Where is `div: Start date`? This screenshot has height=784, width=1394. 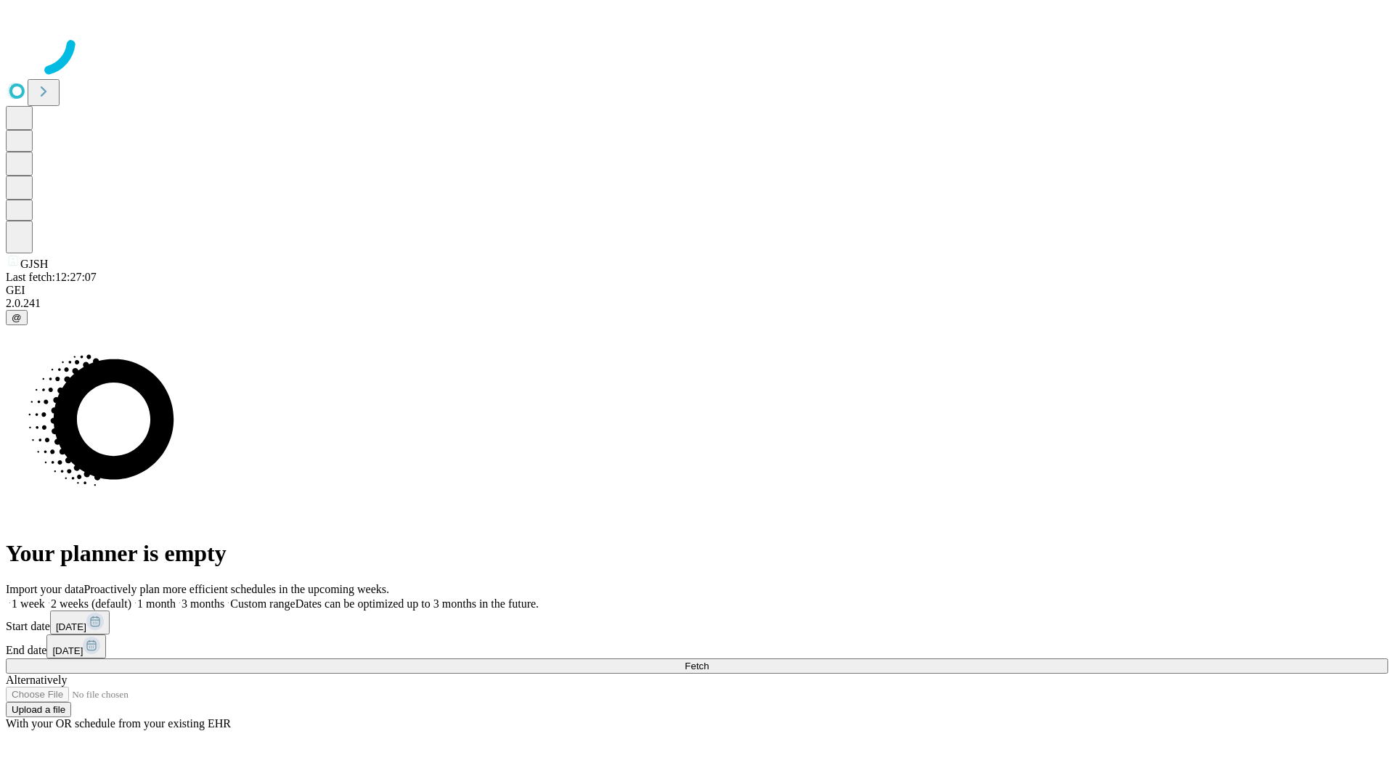 div: Start date is located at coordinates (697, 622).